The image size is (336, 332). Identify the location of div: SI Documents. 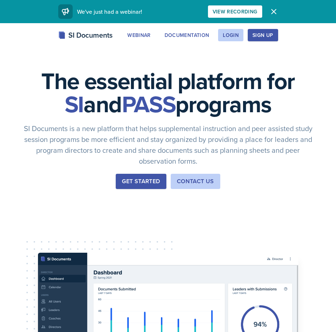
(85, 35).